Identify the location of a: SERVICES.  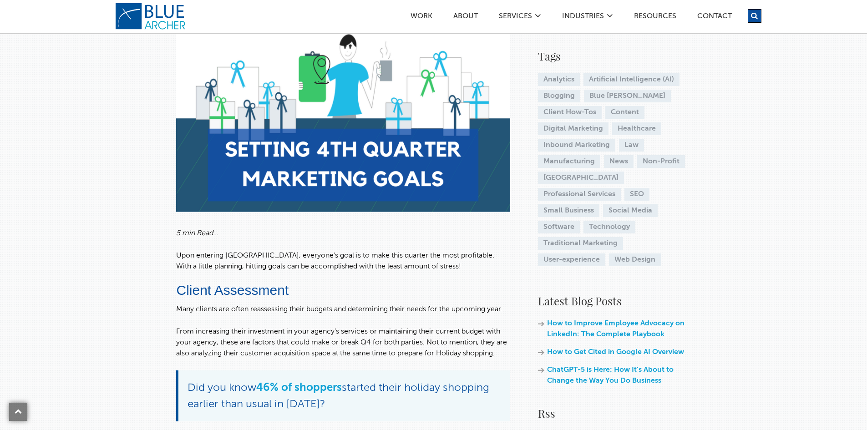
(515, 17).